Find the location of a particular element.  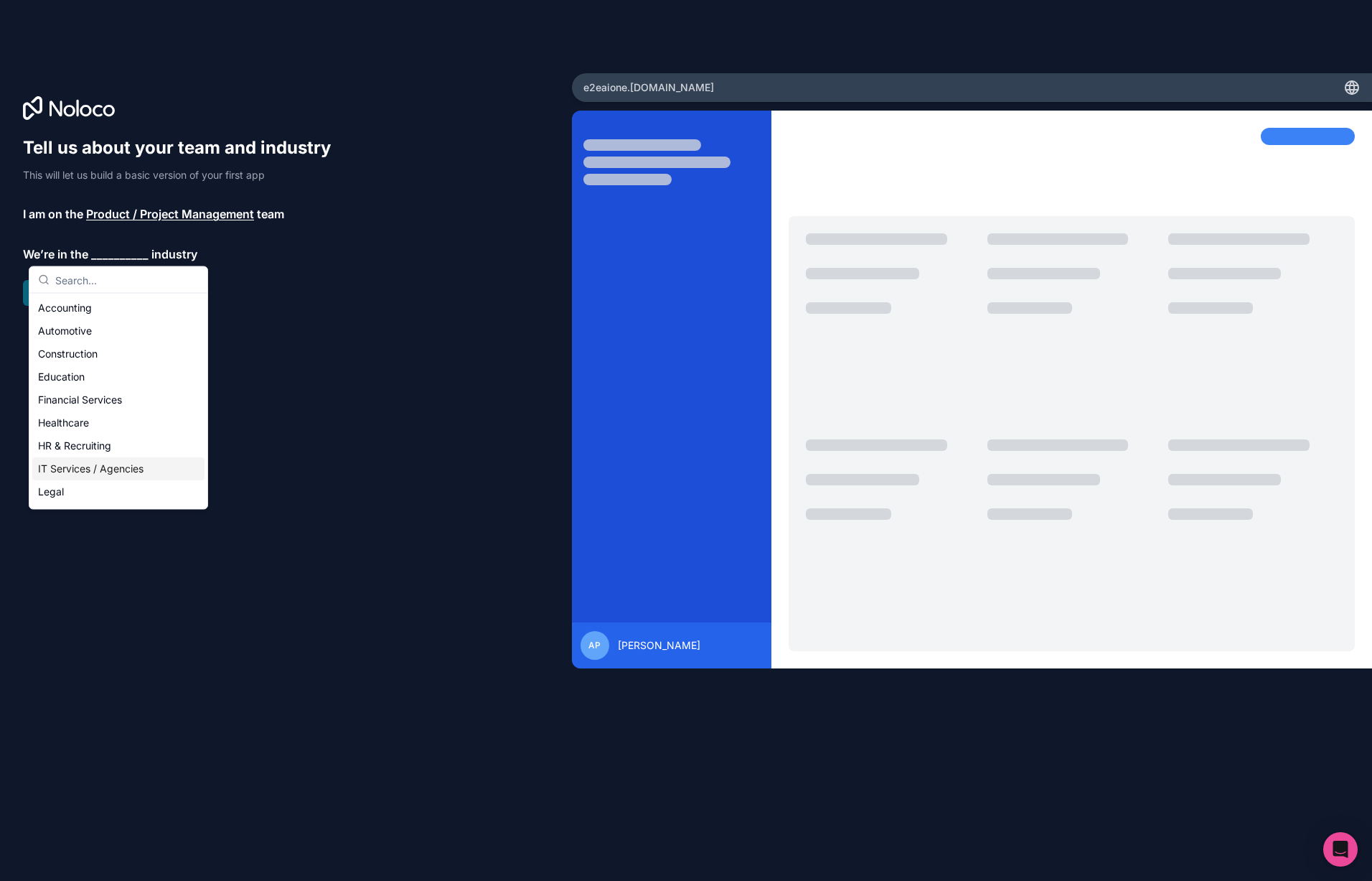

div: Education is located at coordinates (118, 377).